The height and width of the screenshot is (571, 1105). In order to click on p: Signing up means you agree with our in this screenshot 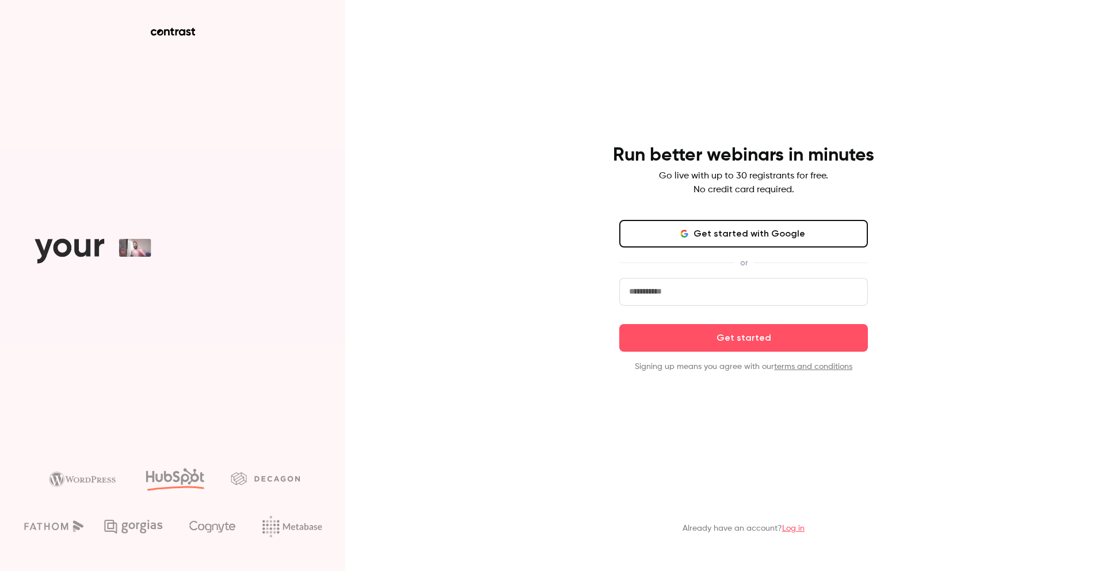, I will do `click(744, 367)`.